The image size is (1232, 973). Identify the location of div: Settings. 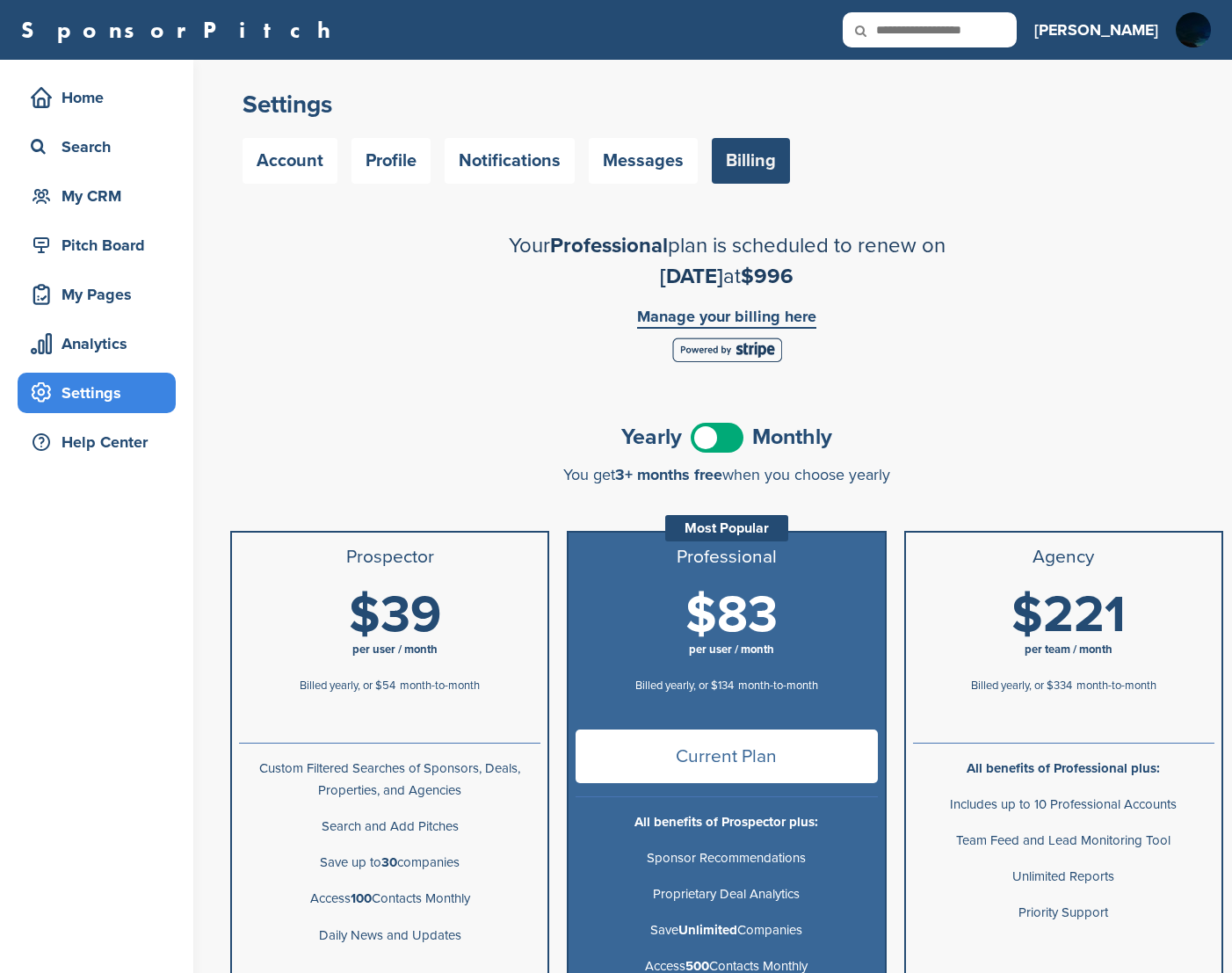
(102, 393).